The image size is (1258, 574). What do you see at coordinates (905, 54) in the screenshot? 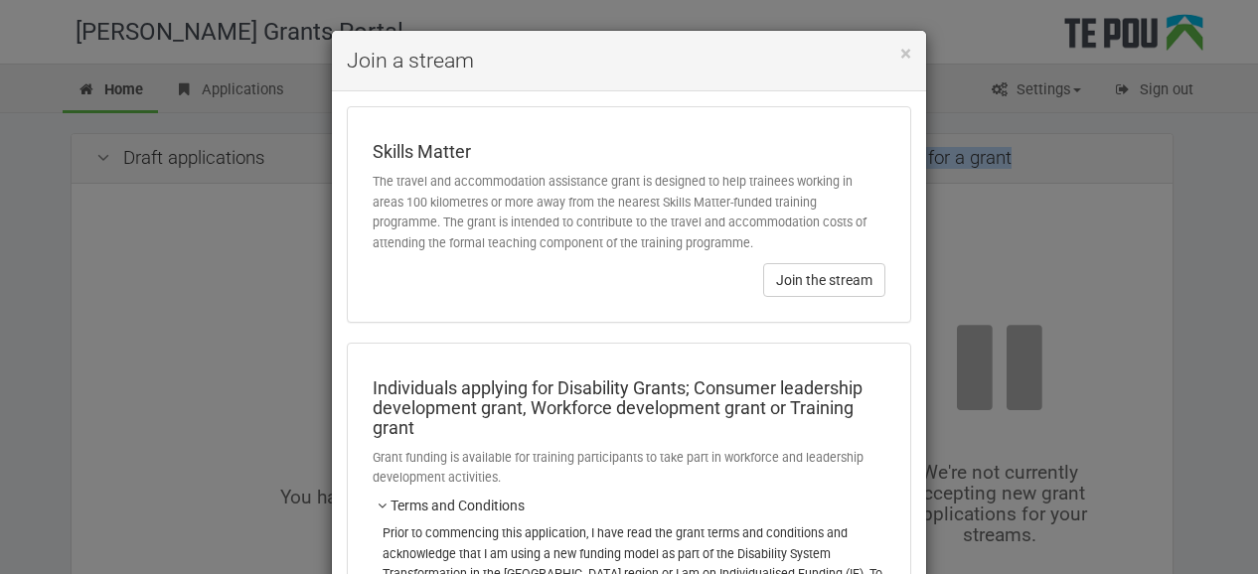
I see `button: Close` at bounding box center [905, 54].